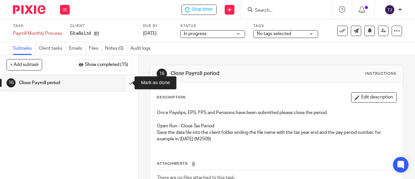 This screenshot has height=179, width=415. What do you see at coordinates (283, 11) in the screenshot?
I see `input: Search` at bounding box center [283, 11].